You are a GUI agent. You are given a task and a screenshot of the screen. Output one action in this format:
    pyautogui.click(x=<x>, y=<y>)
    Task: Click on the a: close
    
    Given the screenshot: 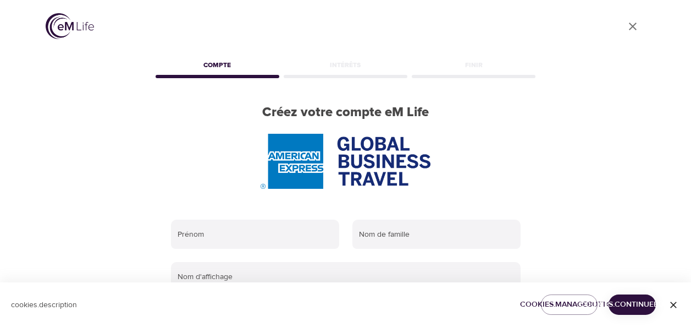 What is the action you would take?
    pyautogui.click(x=633, y=26)
    